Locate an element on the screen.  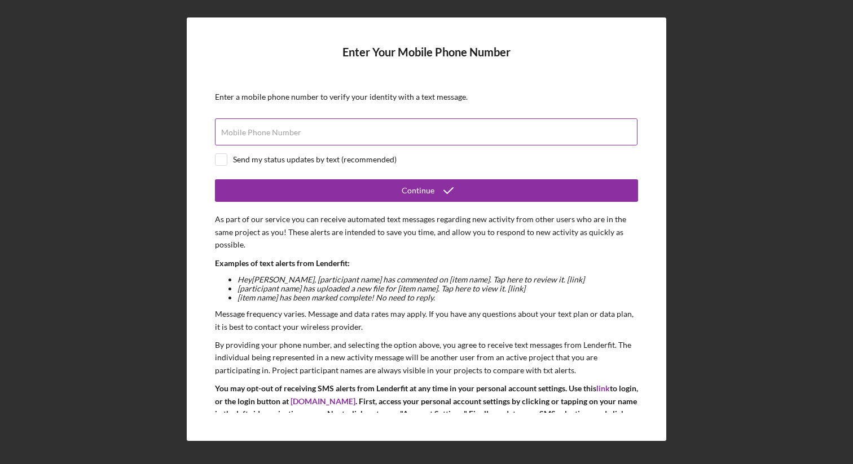
div: Enter a mobile phone number to verify your identity with a text message. is located at coordinates (426, 97).